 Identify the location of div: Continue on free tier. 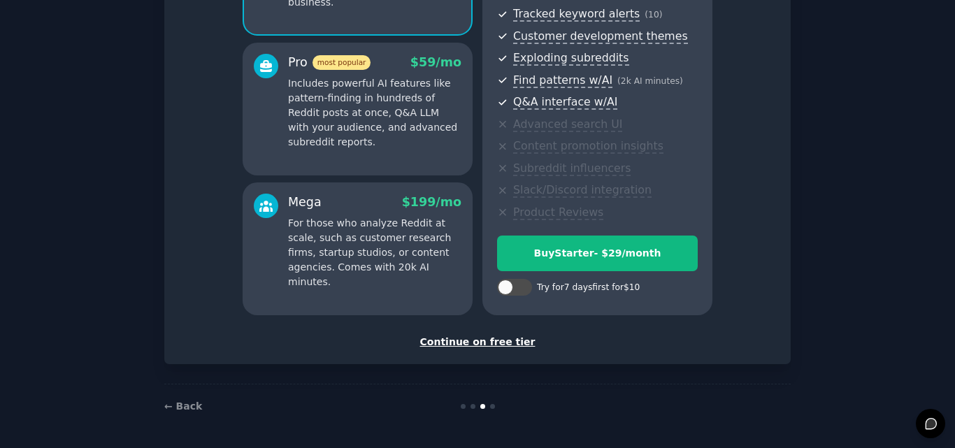
(478, 342).